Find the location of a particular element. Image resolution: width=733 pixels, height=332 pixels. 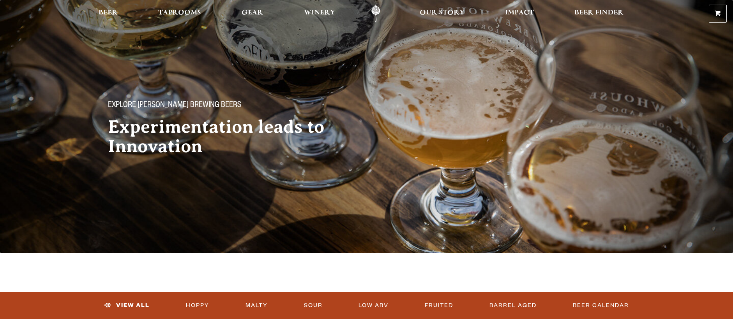

a: Sour is located at coordinates (313, 306).